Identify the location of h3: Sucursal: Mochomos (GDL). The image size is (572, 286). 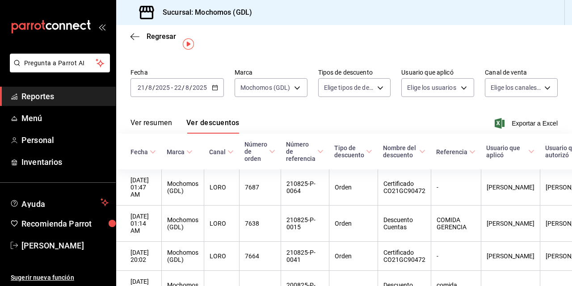
(204, 13).